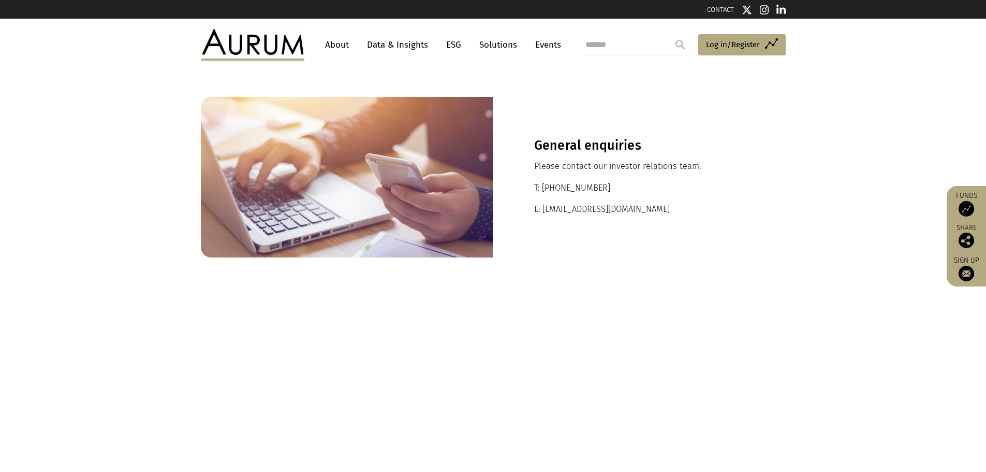 The height and width of the screenshot is (472, 986). I want to click on a: Events, so click(546, 45).